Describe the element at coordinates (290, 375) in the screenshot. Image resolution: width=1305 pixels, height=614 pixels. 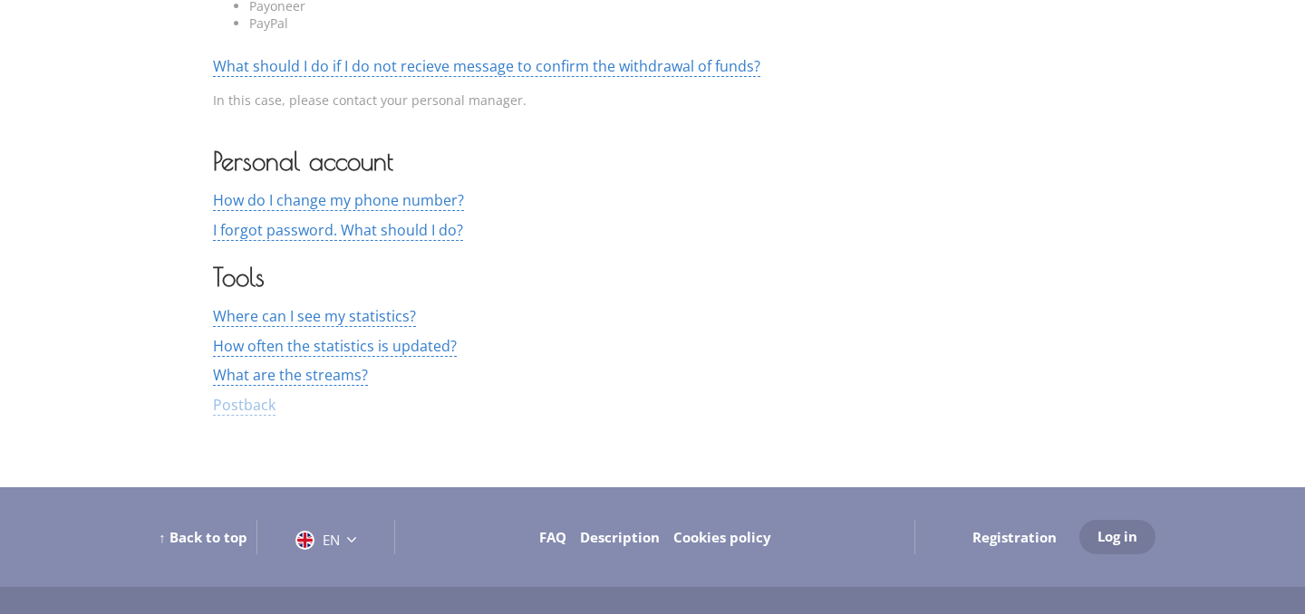
I see `span: What are the streams?` at that location.